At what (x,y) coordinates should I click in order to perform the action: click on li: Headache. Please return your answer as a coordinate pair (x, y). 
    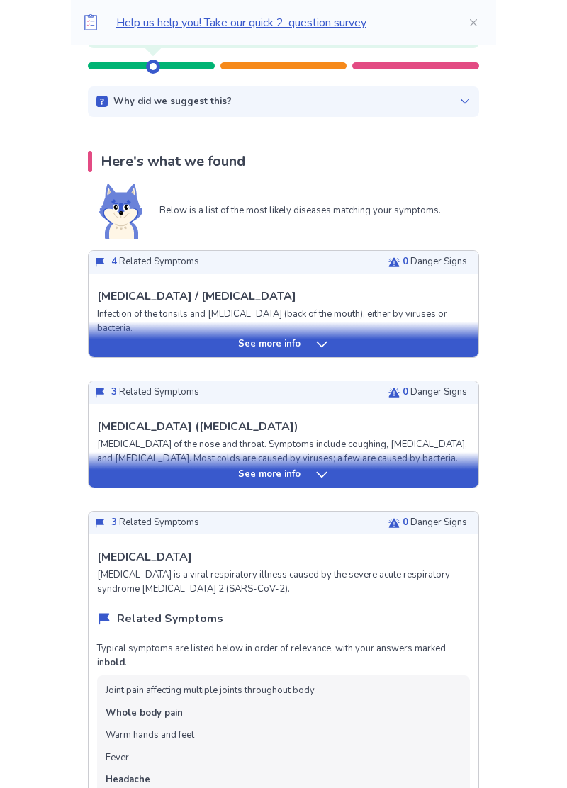
    Looking at the image, I should click on (128, 780).